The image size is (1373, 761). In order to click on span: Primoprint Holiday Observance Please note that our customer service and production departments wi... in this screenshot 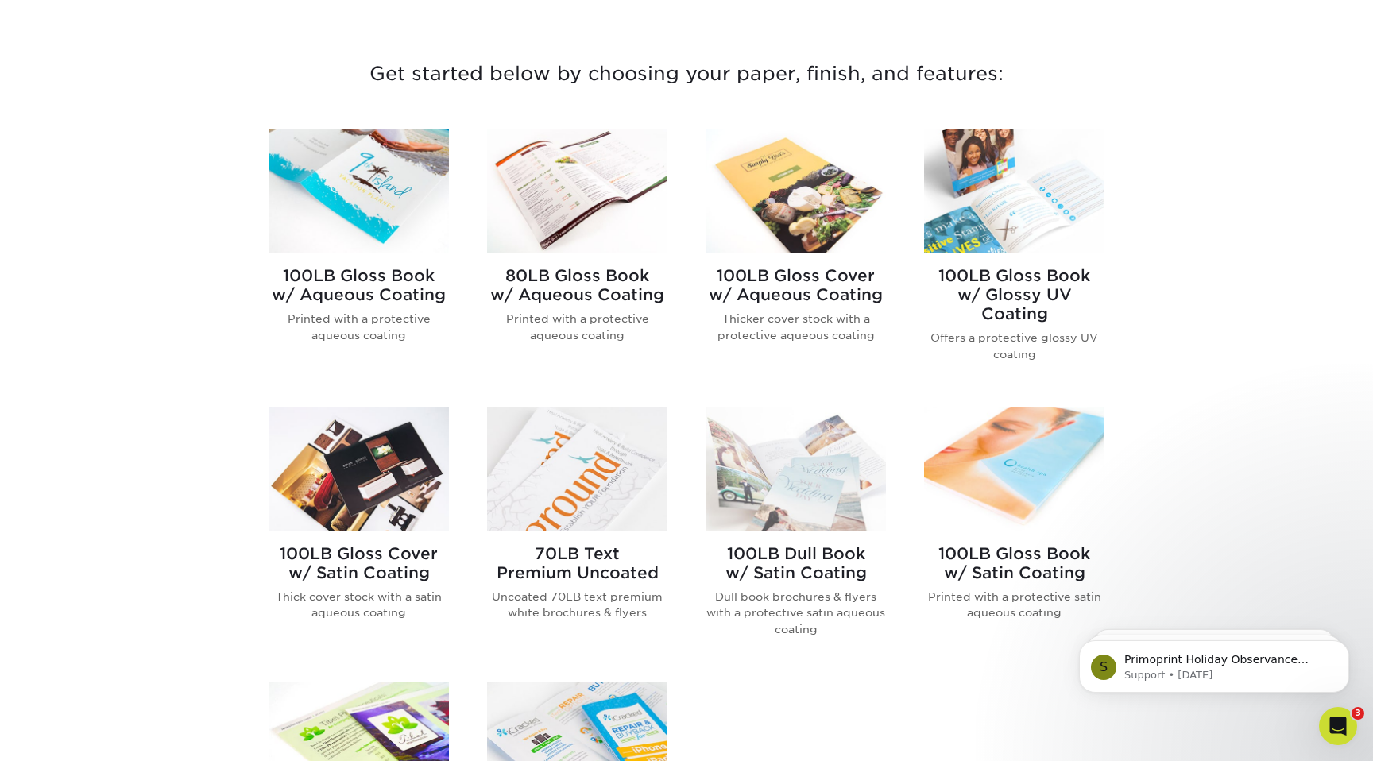, I will do `click(170, 139)`.